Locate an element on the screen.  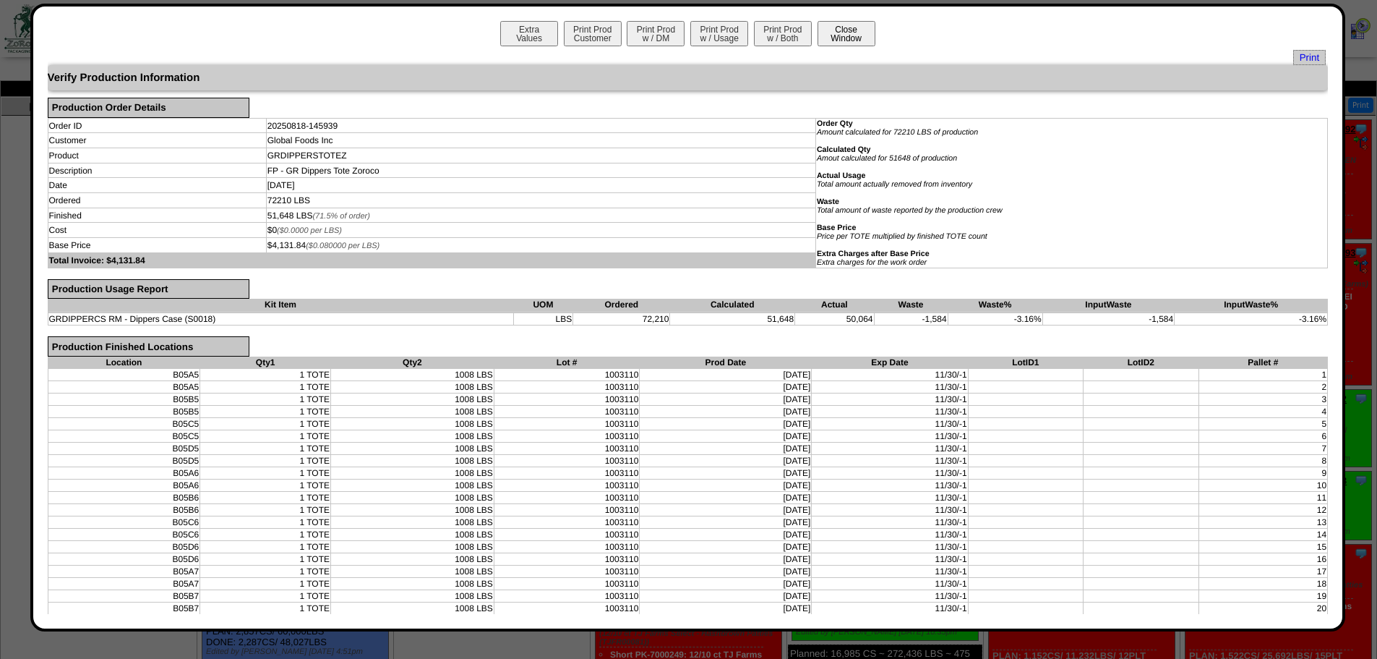
th: Pallet # is located at coordinates (1263, 362).